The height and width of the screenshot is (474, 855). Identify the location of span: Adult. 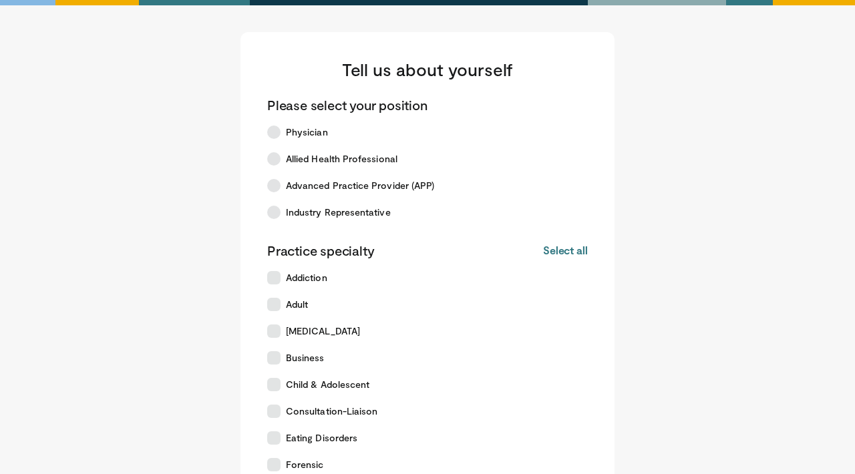
(297, 305).